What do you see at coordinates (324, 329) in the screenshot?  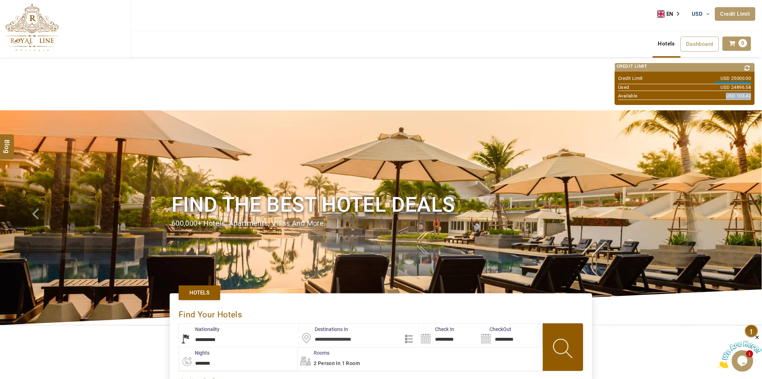 I see `label: Destinations In` at bounding box center [324, 329].